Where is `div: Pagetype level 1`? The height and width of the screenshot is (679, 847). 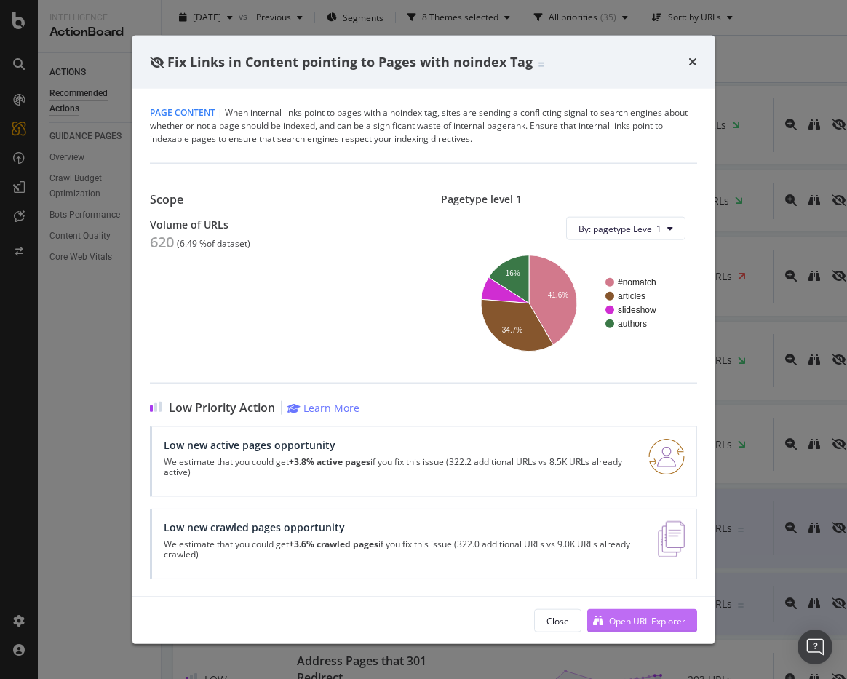
div: Pagetype level 1 is located at coordinates (569, 199).